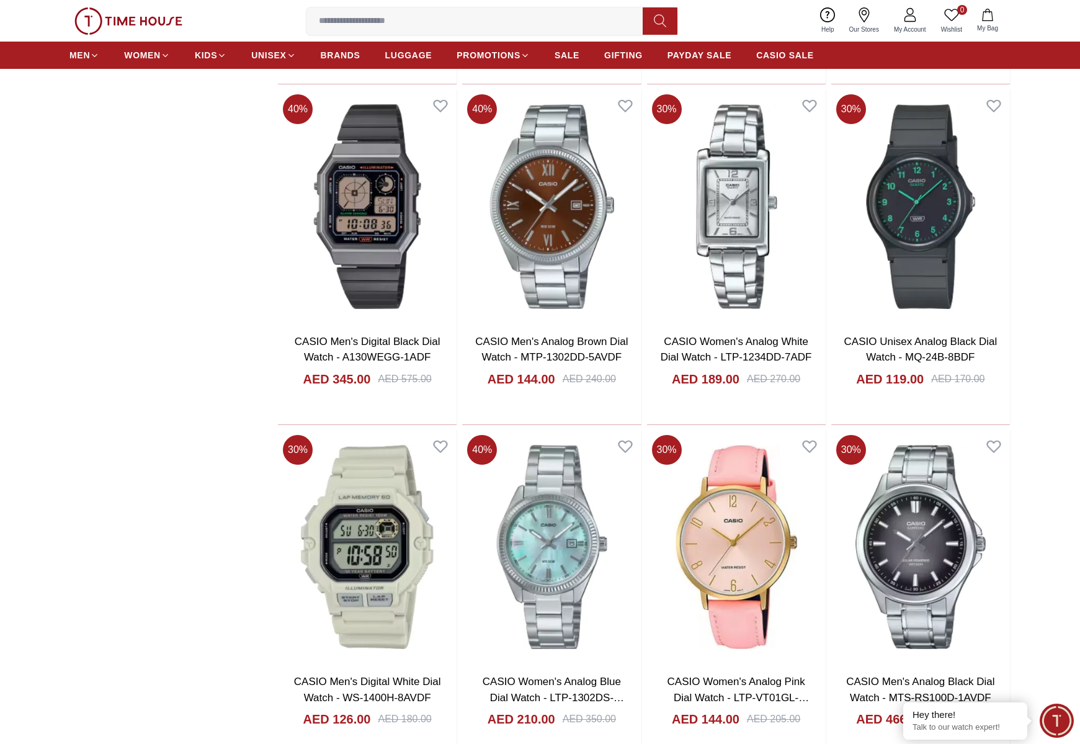 The width and height of the screenshot is (1080, 744). Describe the element at coordinates (785, 55) in the screenshot. I see `span: CASIO SALE` at that location.